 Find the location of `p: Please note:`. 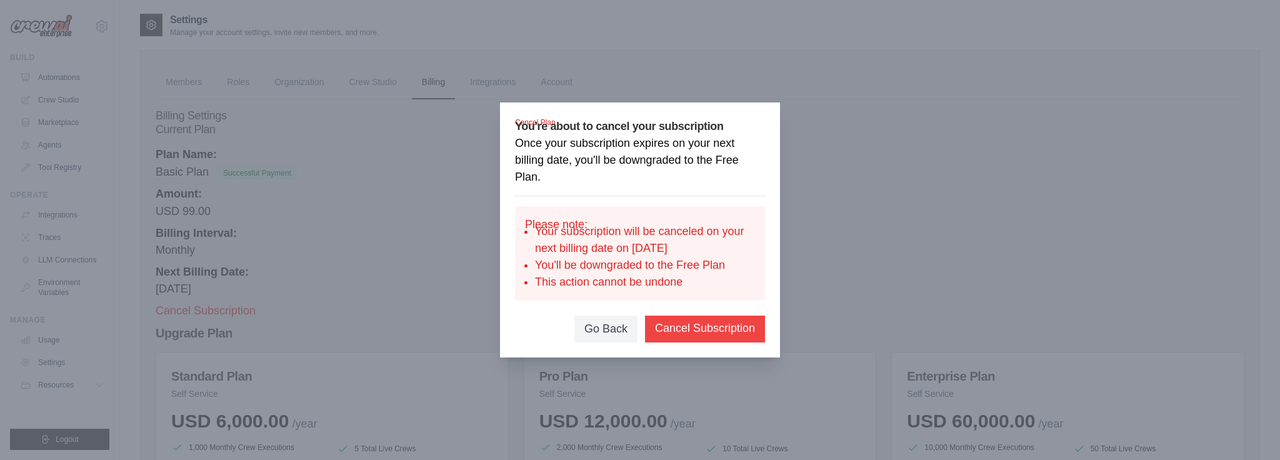

p: Please note: is located at coordinates (640, 224).